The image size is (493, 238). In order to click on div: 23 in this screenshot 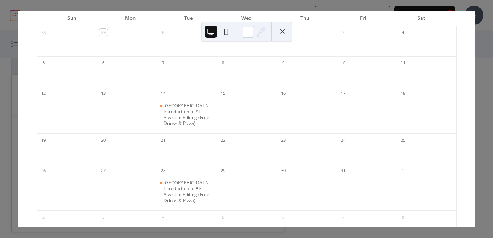, I will do `click(283, 140)`.